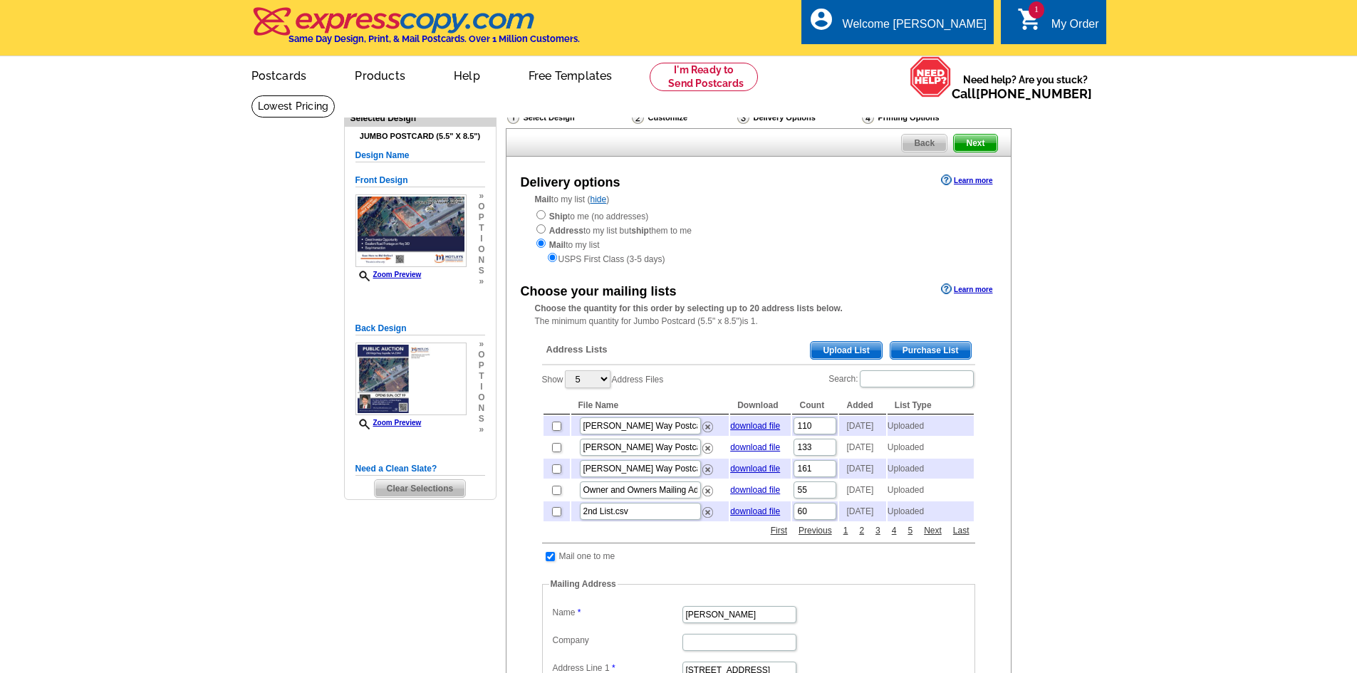 The width and height of the screenshot is (1357, 673). Describe the element at coordinates (420, 489) in the screenshot. I see `span: Clear Selections` at that location.